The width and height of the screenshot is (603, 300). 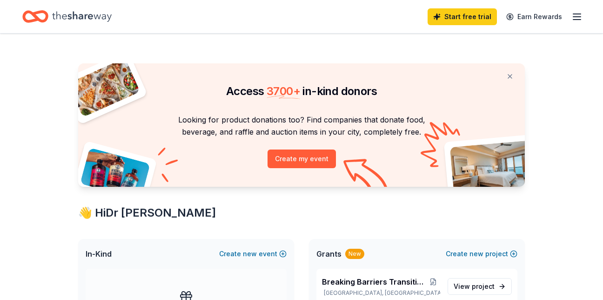 I want to click on span: Grants, so click(x=329, y=254).